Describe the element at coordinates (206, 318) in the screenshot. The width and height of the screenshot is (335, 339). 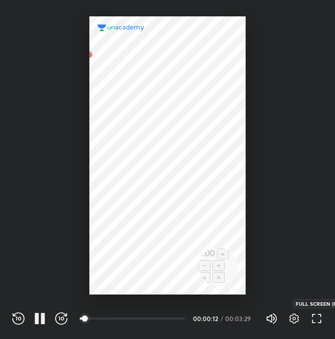
I see `div: 00:00:12` at that location.